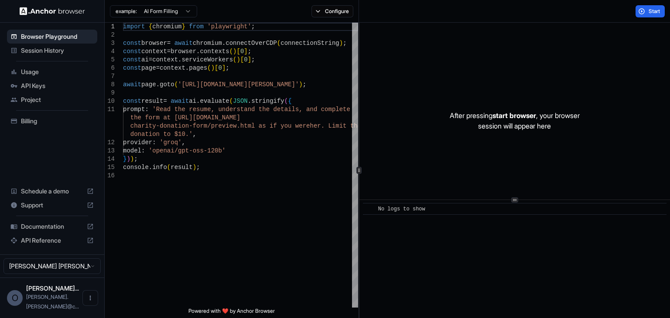 Image resolution: width=670 pixels, height=318 pixels. Describe the element at coordinates (109, 85) in the screenshot. I see `div: 8` at that location.